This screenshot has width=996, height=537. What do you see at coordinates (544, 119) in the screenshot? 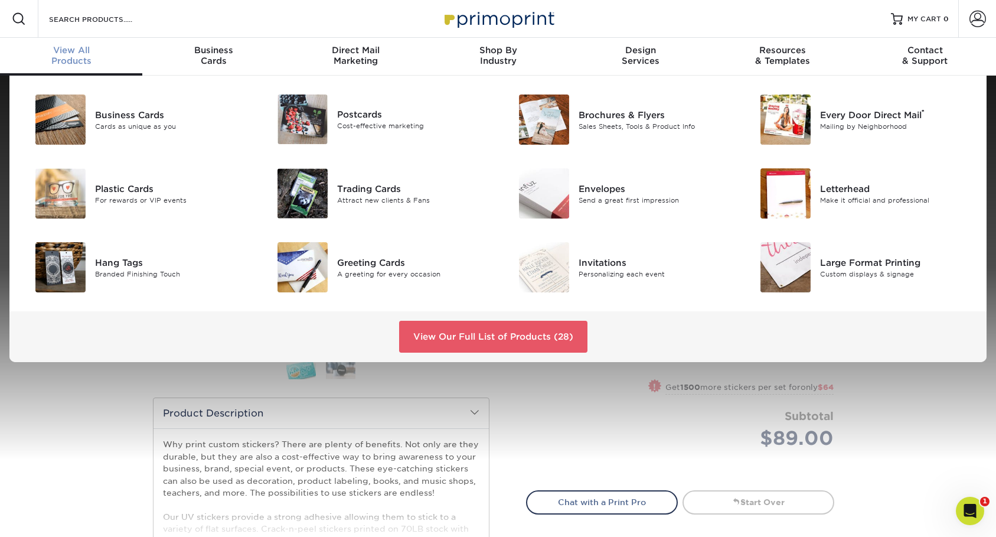
I see `img: Brochures & Flyers` at bounding box center [544, 119].